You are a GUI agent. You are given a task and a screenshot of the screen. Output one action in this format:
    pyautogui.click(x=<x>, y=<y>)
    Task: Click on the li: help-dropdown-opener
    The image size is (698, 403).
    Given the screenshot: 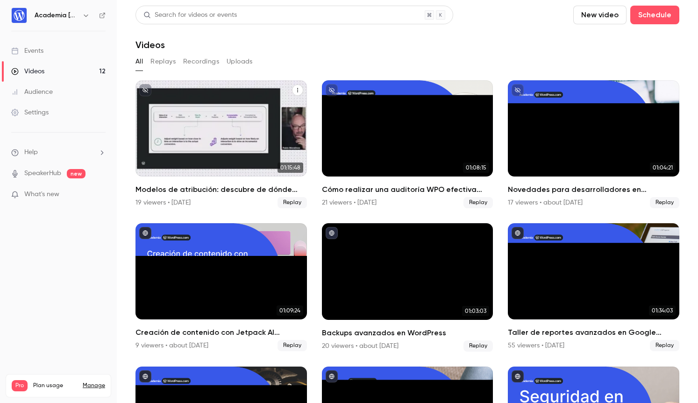 What is the action you would take?
    pyautogui.click(x=58, y=152)
    